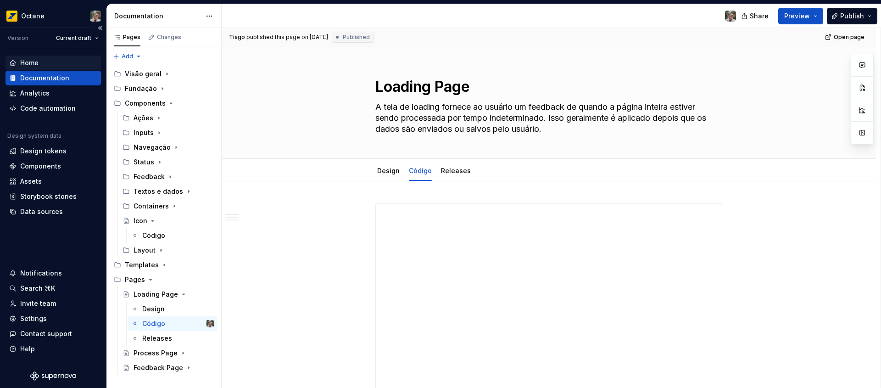  Describe the element at coordinates (53, 319) in the screenshot. I see `a: Settings` at that location.